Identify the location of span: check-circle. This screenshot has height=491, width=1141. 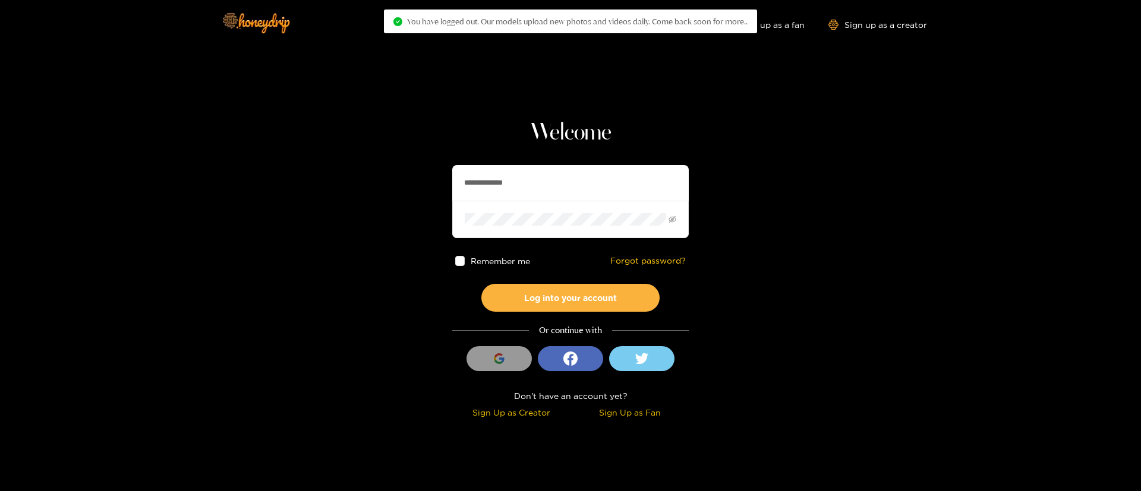
(397, 21).